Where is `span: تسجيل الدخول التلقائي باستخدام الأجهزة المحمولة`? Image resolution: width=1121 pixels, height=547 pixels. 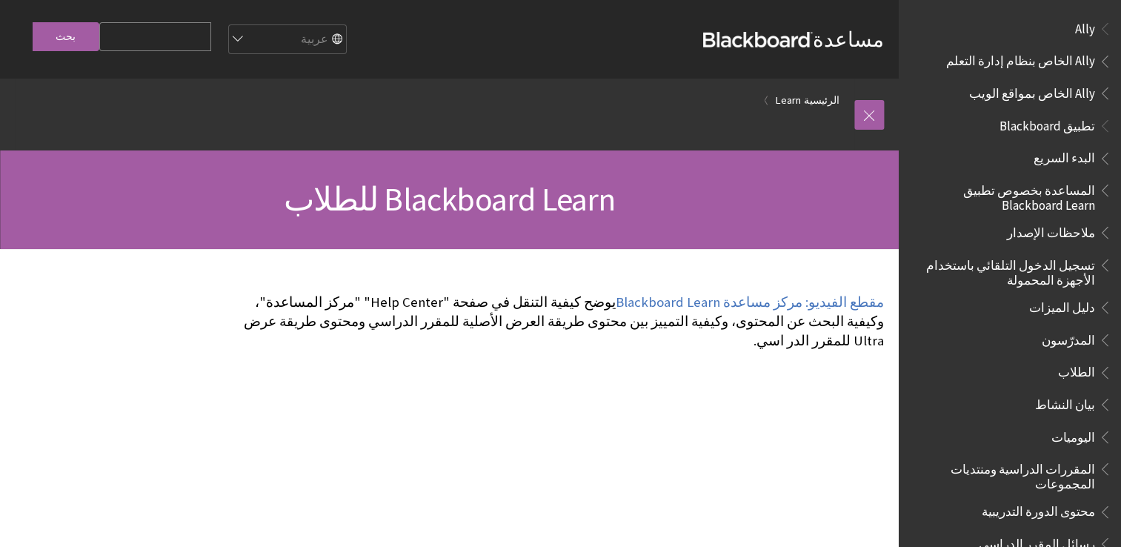 span: تسجيل الدخول التلقائي باستخدام الأجهزة المحمولة is located at coordinates (1006, 270).